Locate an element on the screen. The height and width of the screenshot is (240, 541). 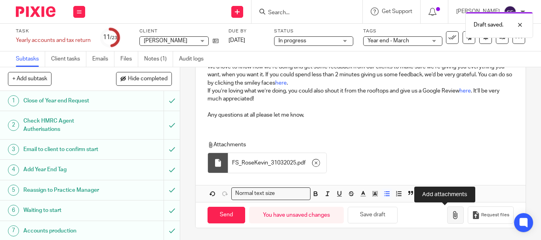
input: Send is located at coordinates (226, 215).